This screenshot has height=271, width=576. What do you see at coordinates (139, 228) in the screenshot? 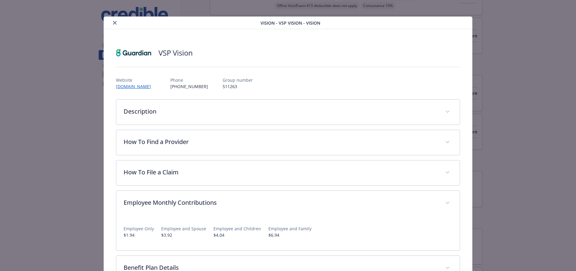
I see `p: Employee Only` at bounding box center [139, 228].